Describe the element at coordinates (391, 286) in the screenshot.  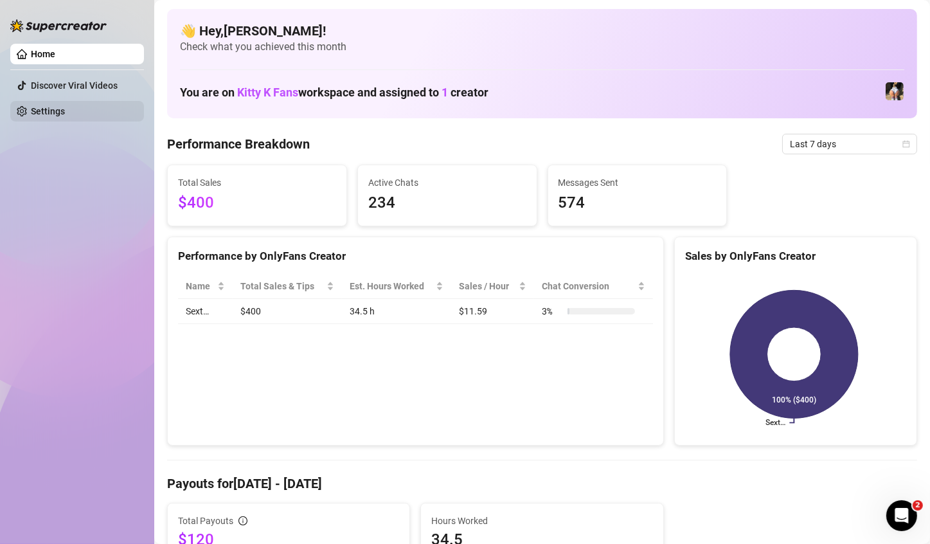
I see `div: Est. Hours Worked` at that location.